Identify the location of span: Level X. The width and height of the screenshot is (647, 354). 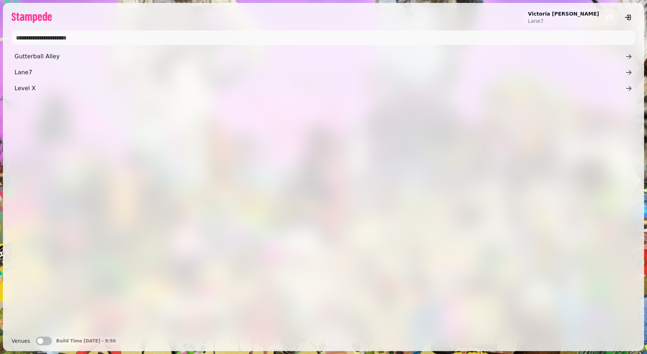
(320, 88).